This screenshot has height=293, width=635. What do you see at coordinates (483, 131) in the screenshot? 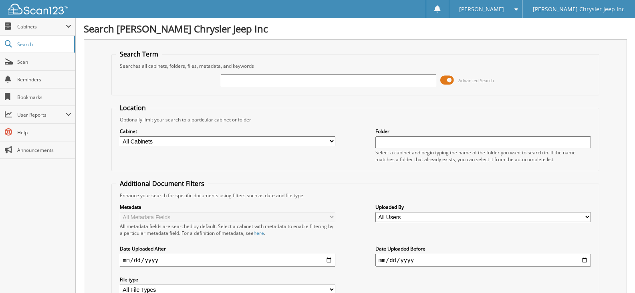
I see `label: Folder` at bounding box center [483, 131].